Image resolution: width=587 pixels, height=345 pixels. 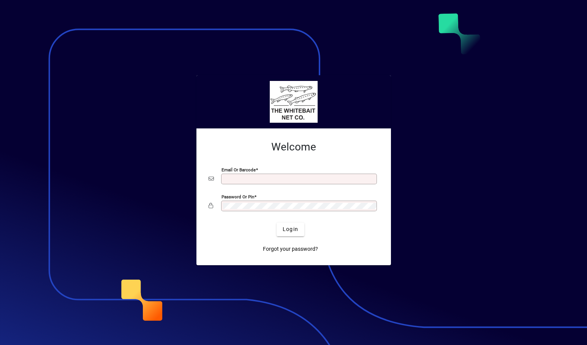 What do you see at coordinates (294, 147) in the screenshot?
I see `h2: Welcome` at bounding box center [294, 147].